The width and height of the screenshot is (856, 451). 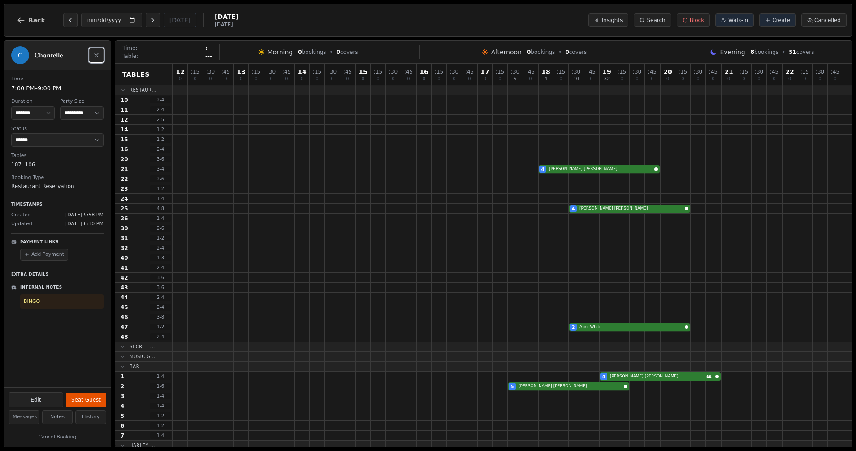 What do you see at coordinates (124, 337) in the screenshot?
I see `span: 48` at bounding box center [124, 337].